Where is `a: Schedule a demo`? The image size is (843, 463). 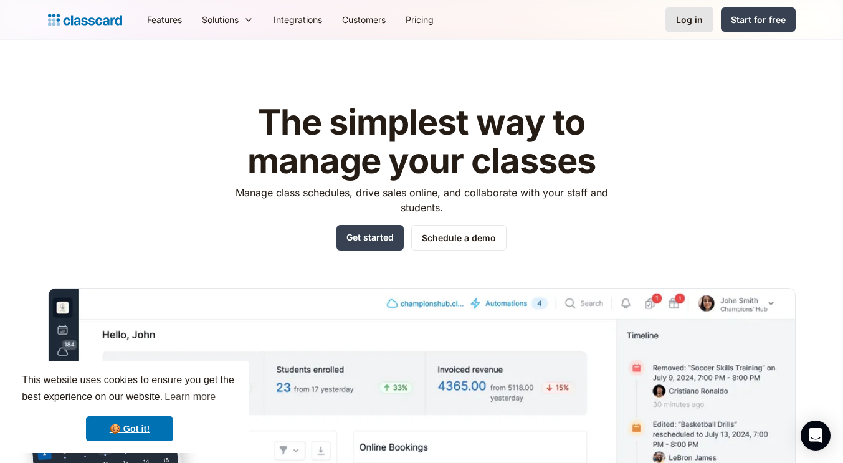
a: Schedule a demo is located at coordinates (459, 238).